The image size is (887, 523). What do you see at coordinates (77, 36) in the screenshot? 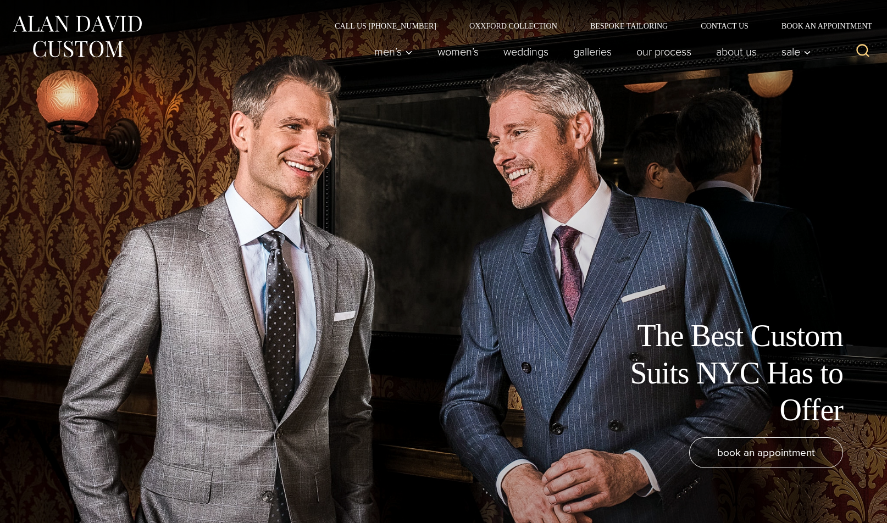
I see `img: Alan David Custom` at bounding box center [77, 36].